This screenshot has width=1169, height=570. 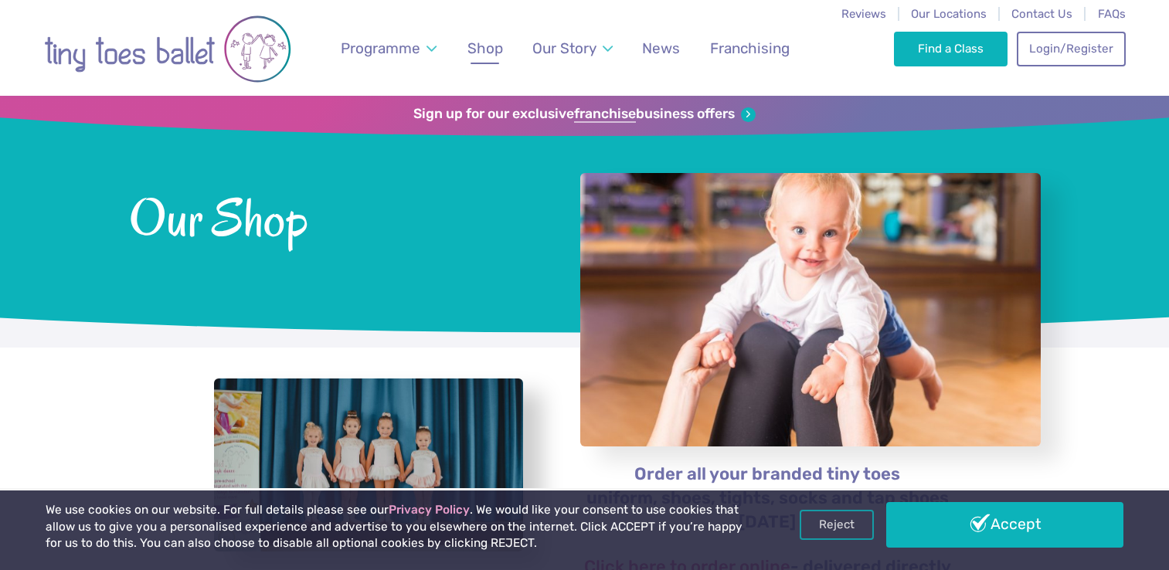 What do you see at coordinates (605, 114) in the screenshot?
I see `strong: franchise` at bounding box center [605, 114].